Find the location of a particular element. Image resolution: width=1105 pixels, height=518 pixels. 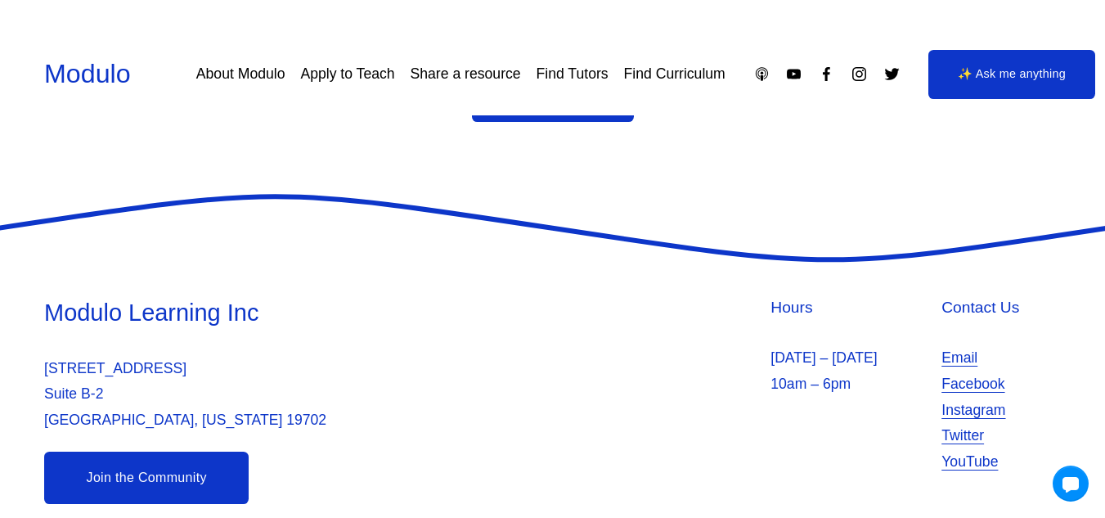

h4: Hours is located at coordinates (852, 308).